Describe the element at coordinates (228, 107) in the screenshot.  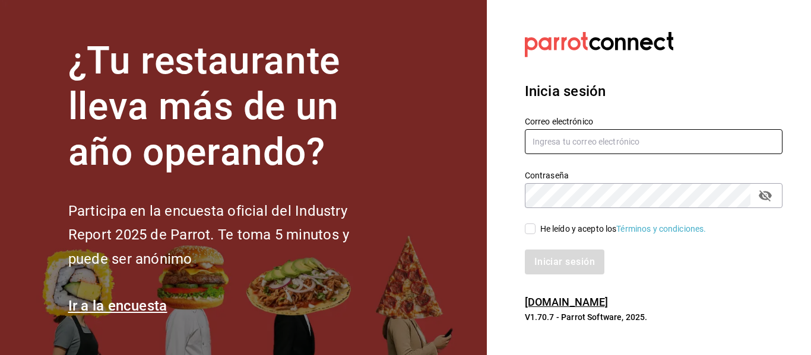
I see `h1: ¿Tu restaurante lleva más de un año operando?` at that location.